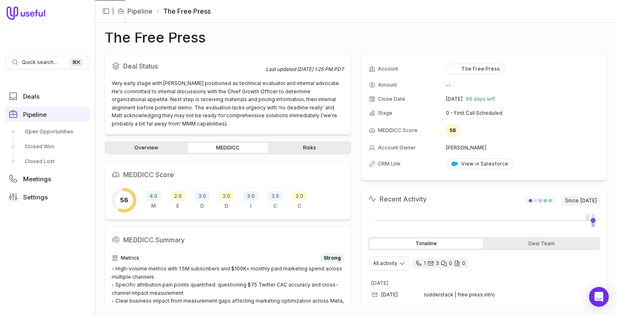 This screenshot has height=315, width=617. Describe the element at coordinates (124, 200) in the screenshot. I see `span: 56` at that location.